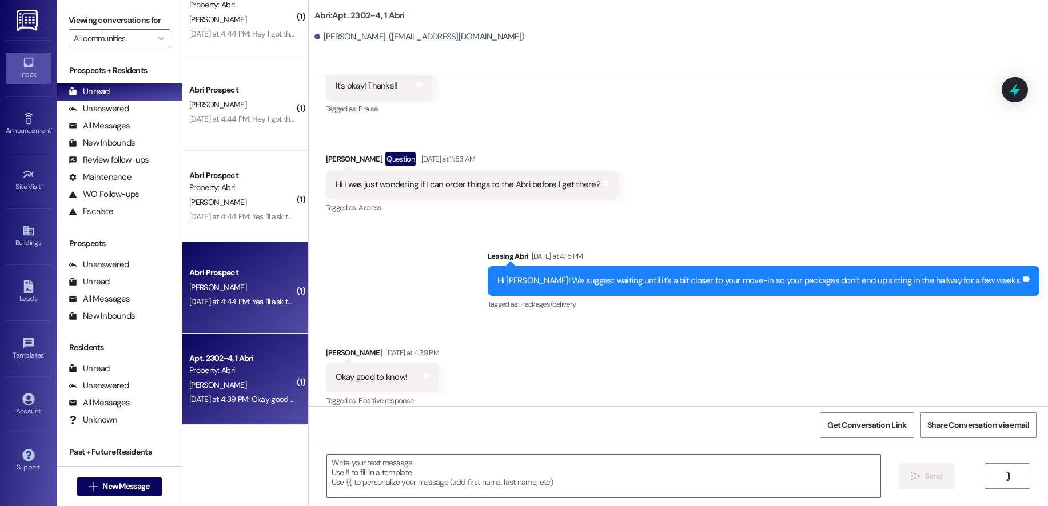  What do you see at coordinates (29, 181) in the screenshot?
I see `a: Site Visit •` at bounding box center [29, 181].